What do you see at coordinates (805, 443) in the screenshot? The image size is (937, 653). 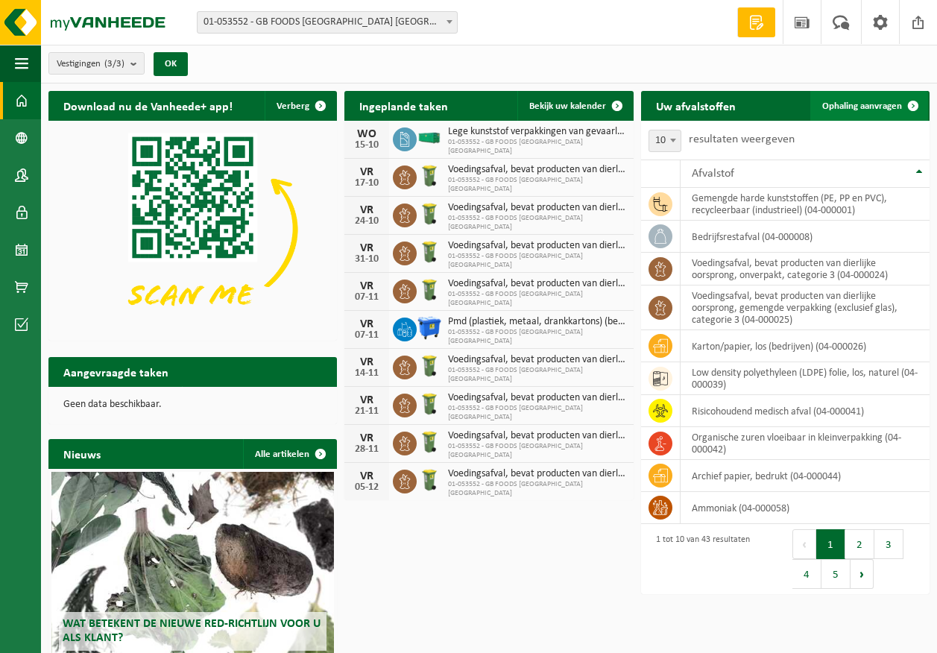 I see `td: organische zuren vloeibaar in kleinverpakking (04-000042)` at bounding box center [805, 443].